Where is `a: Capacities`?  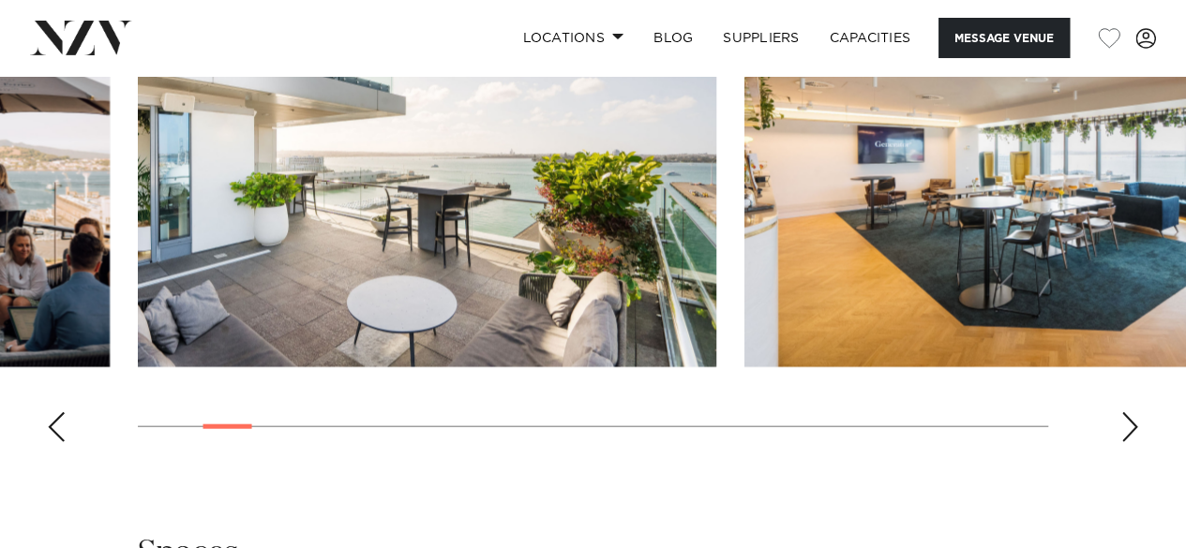 a: Capacities is located at coordinates (870, 37).